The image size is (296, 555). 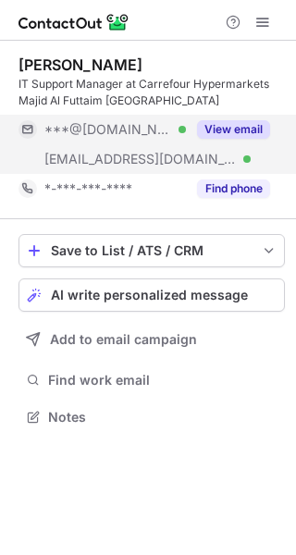 What do you see at coordinates (152, 295) in the screenshot?
I see `button: AI write personalized message` at bounding box center [152, 295].